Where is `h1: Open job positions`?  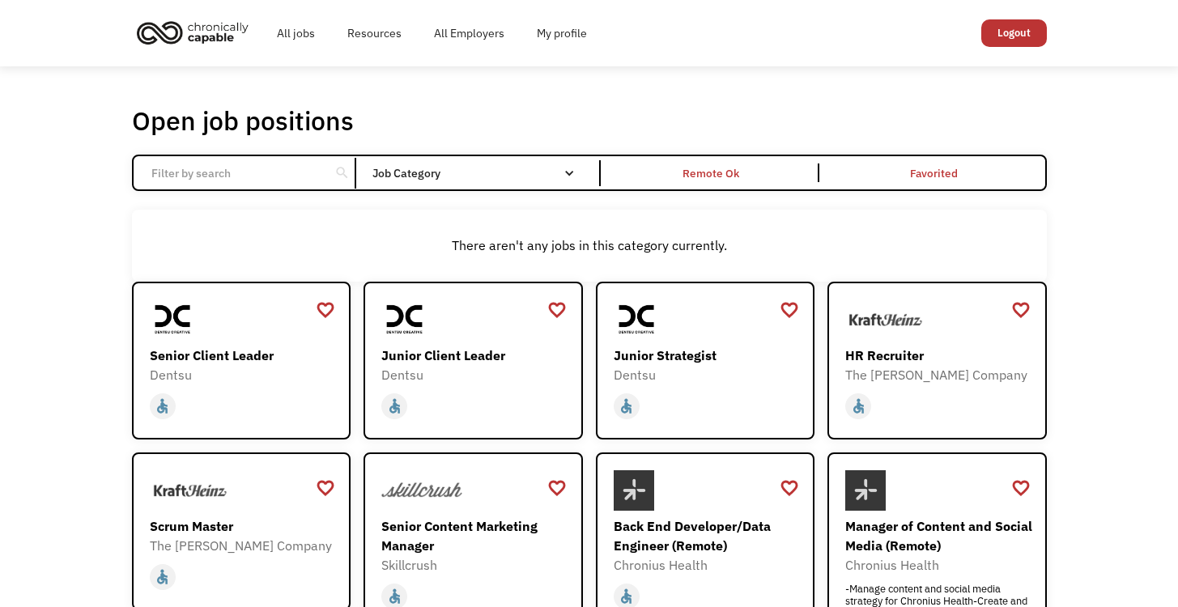
h1: Open job positions is located at coordinates (243, 121).